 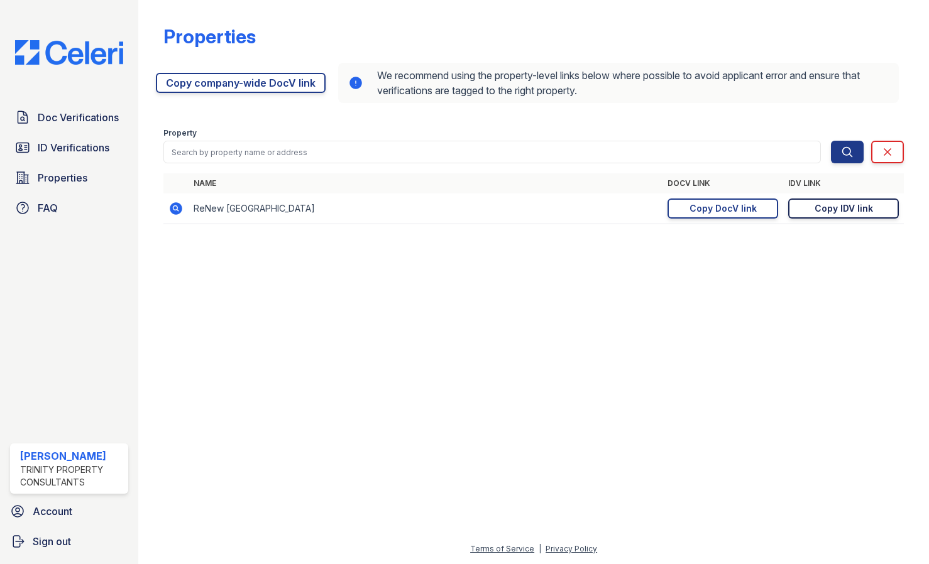 I want to click on button: Sign out, so click(x=69, y=542).